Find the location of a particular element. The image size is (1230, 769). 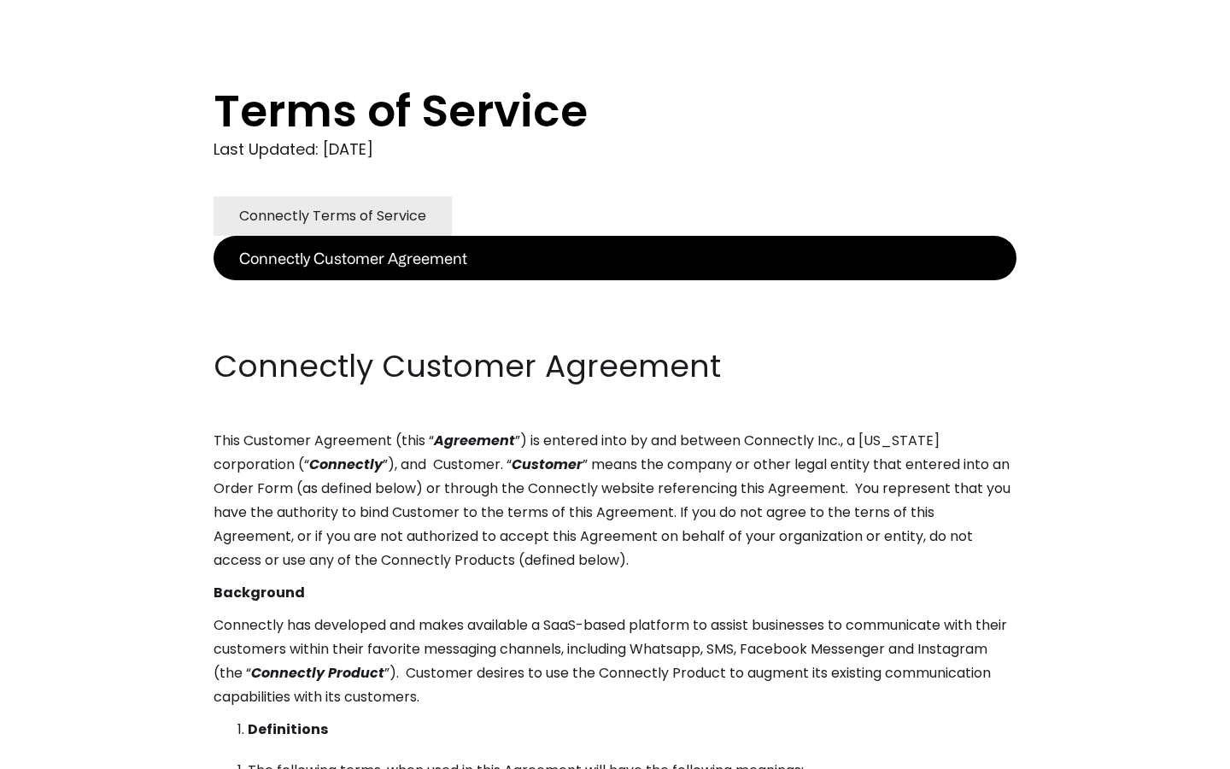

em: Agreement is located at coordinates (474, 440).